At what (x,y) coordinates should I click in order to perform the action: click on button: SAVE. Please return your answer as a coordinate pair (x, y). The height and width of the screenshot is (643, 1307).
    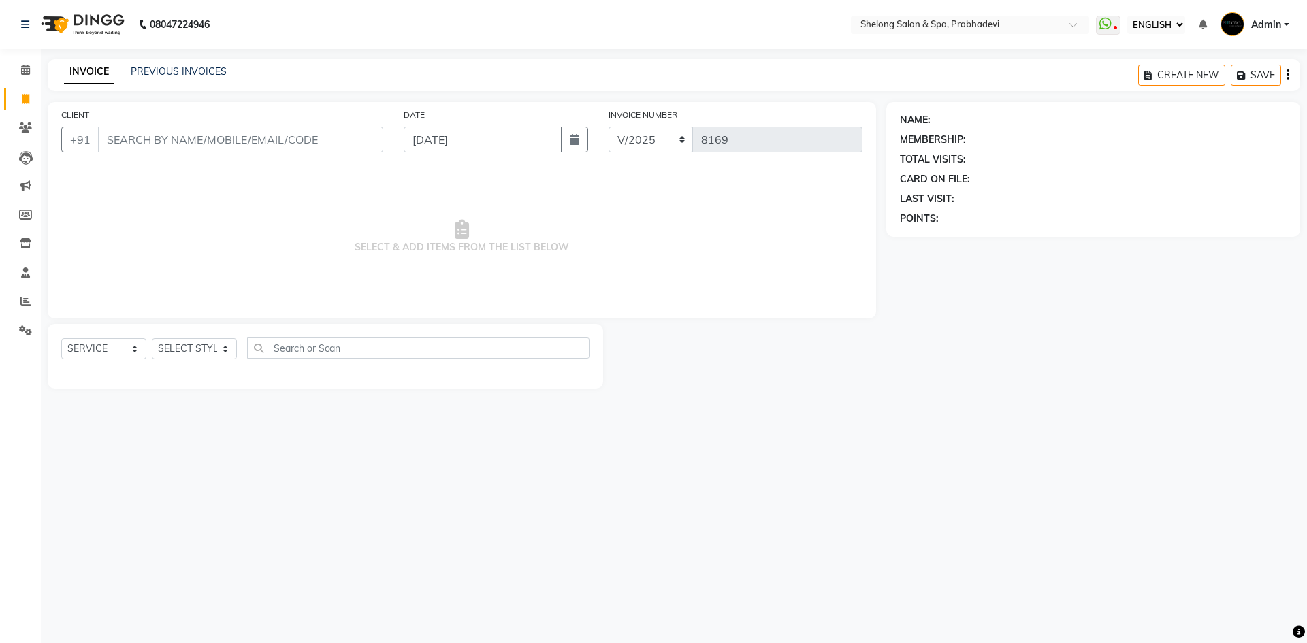
    Looking at the image, I should click on (1256, 75).